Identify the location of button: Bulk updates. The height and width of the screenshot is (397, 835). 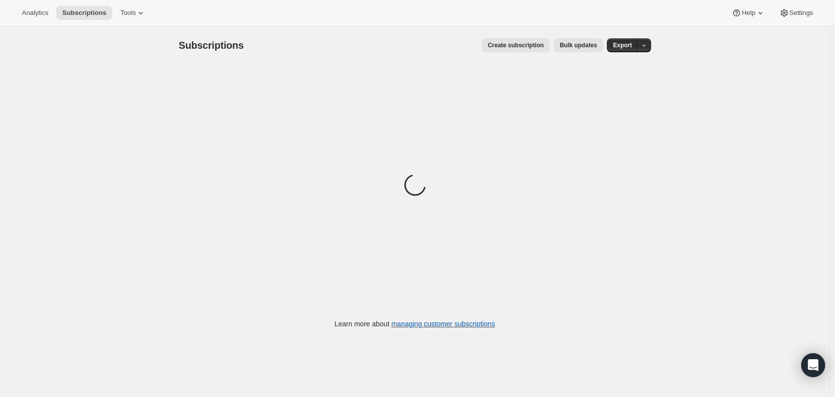
(578, 45).